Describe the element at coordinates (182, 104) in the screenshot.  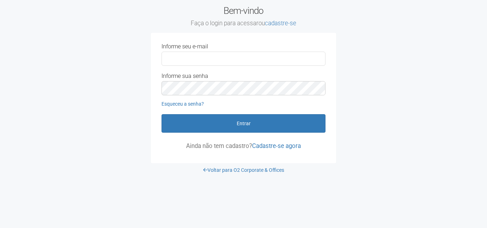
I see `a: Esqueceu a senha?` at that location.